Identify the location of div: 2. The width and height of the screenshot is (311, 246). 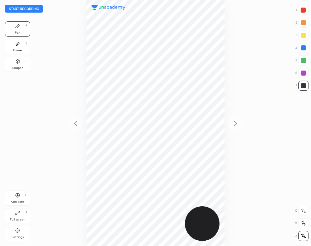
(302, 23).